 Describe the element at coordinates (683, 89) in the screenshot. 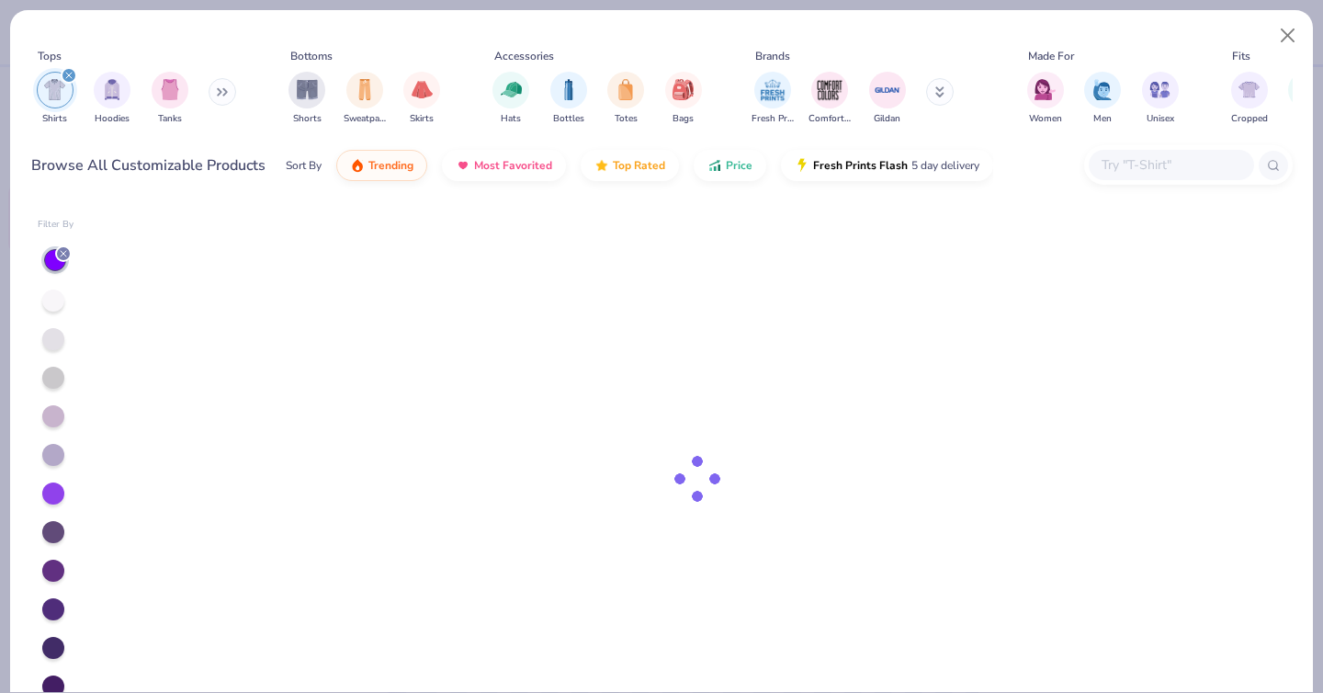

I see `img: Bags Image` at that location.